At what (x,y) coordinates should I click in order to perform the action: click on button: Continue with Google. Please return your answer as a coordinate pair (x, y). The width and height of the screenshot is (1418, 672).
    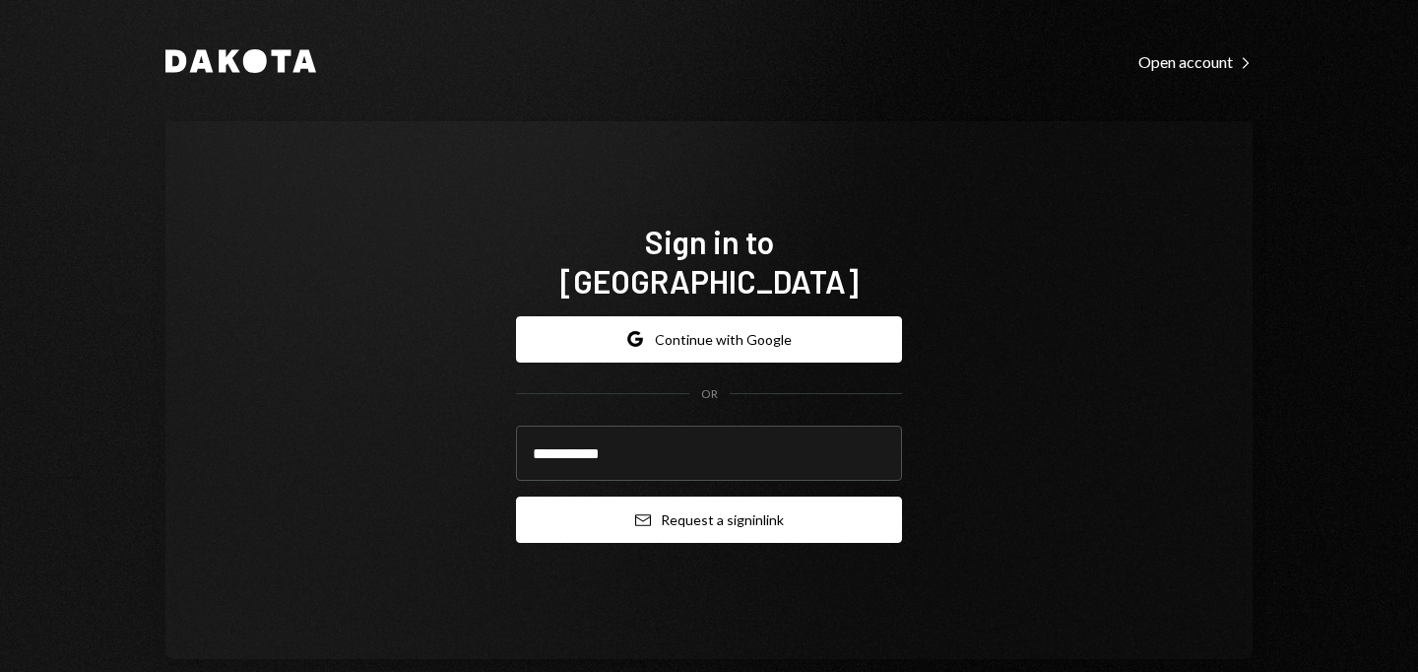
    Looking at the image, I should click on (709, 339).